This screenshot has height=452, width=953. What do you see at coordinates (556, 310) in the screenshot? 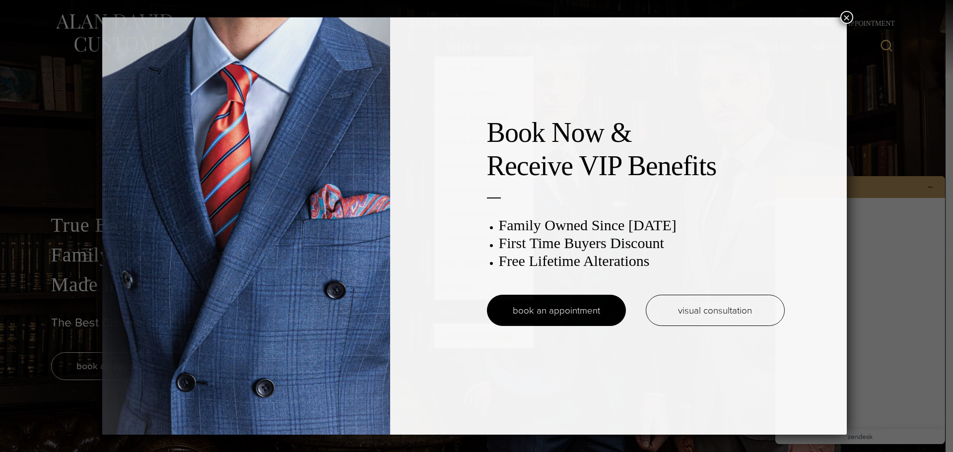
I see `a: book an appointment` at bounding box center [556, 310].